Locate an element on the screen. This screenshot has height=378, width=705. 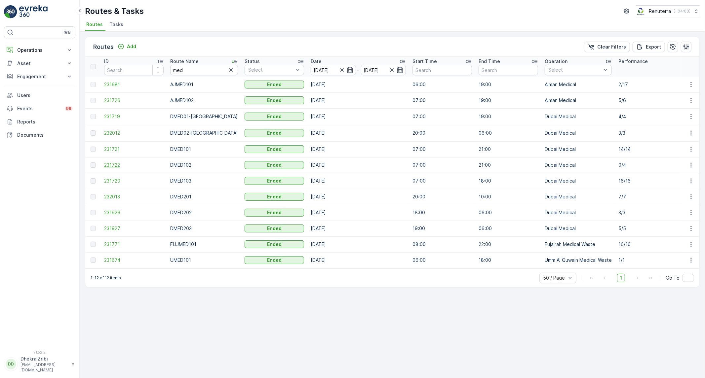
a: Documents is located at coordinates (40, 135).